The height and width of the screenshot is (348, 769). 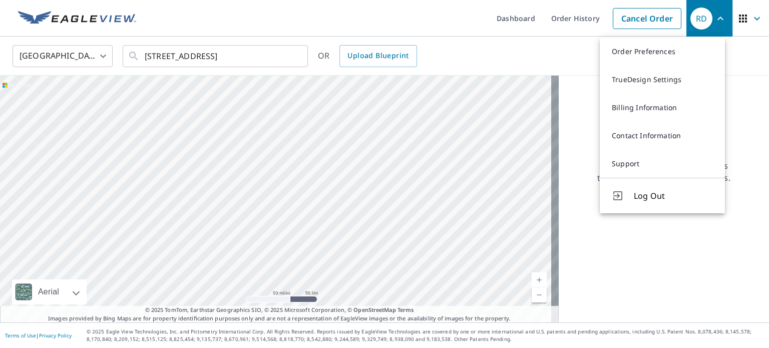 I want to click on span: © 2025 TomTom, Earthstar Geographics SIO, © 2025 Microsoft Corporation, ©, so click(x=279, y=310).